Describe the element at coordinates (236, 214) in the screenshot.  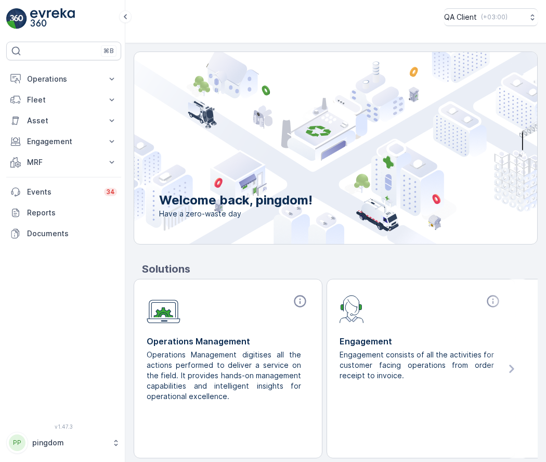
I see `span: Have a zero-waste day` at that location.